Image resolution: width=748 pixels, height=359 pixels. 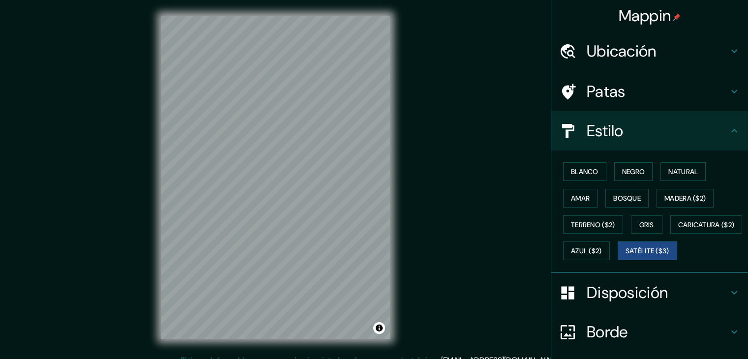 I want to click on button: Activar o desactivar atribución, so click(x=379, y=328).